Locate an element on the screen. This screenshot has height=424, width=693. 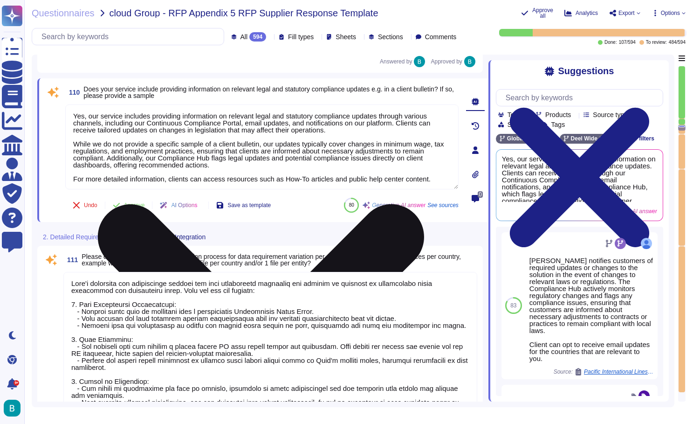
span: Options is located at coordinates (670, 13).